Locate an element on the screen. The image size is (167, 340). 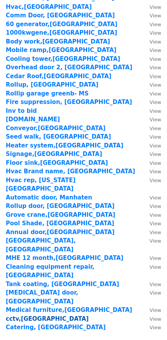
div: Chat Widget is located at coordinates (148, 322).